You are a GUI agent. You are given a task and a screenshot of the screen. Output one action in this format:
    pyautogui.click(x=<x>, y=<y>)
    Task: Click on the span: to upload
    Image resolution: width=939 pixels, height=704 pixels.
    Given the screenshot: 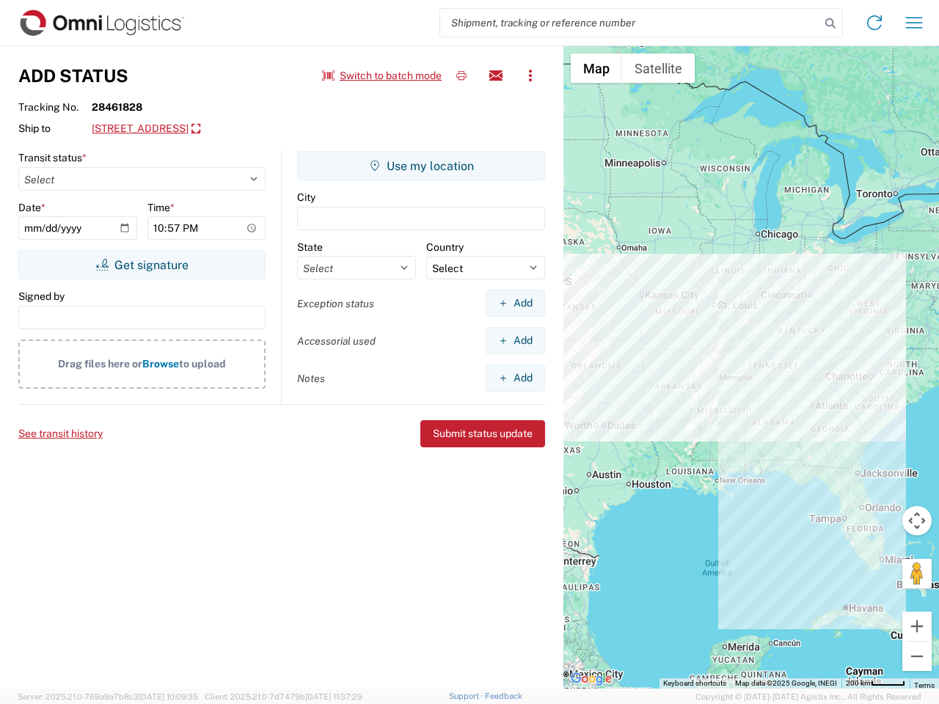 What is the action you would take?
    pyautogui.click(x=202, y=364)
    